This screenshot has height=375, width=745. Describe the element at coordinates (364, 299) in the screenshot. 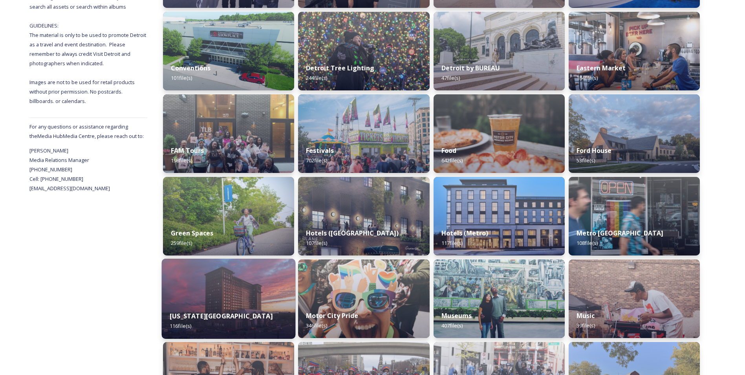

I see `img: IMG_1897.jpg` at that location.